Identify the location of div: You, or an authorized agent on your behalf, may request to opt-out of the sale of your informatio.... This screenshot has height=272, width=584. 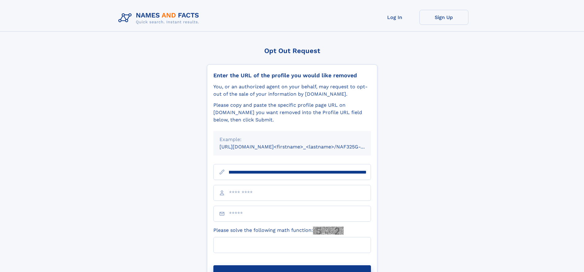
(292, 90).